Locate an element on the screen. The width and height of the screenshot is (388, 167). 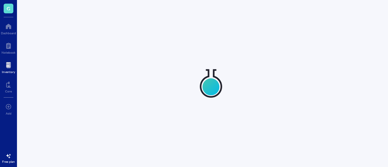
div: Core is located at coordinates (8, 91).